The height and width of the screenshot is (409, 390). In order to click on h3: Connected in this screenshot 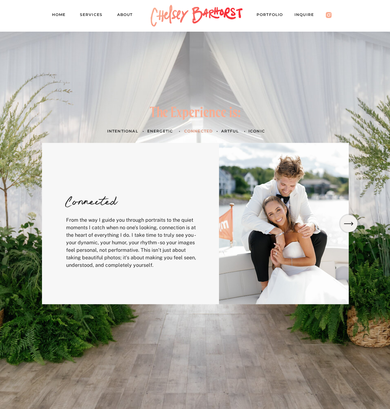, I will do `click(101, 199)`.